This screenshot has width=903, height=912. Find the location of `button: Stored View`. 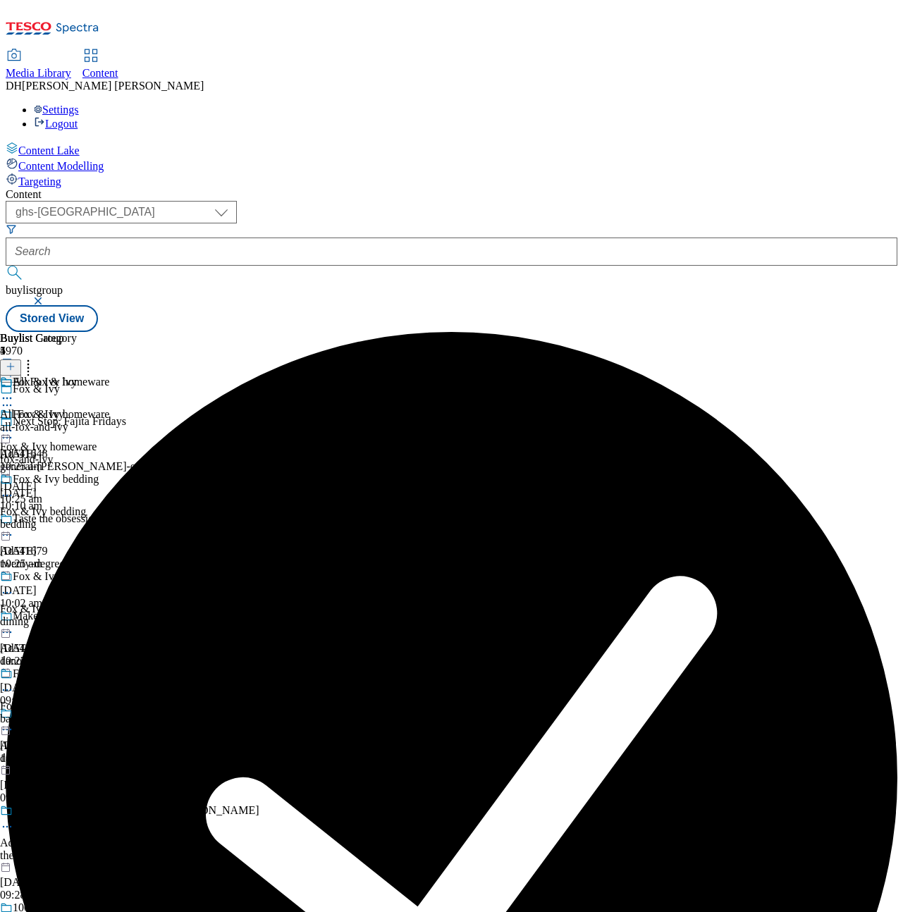

button: Stored View is located at coordinates (51, 319).